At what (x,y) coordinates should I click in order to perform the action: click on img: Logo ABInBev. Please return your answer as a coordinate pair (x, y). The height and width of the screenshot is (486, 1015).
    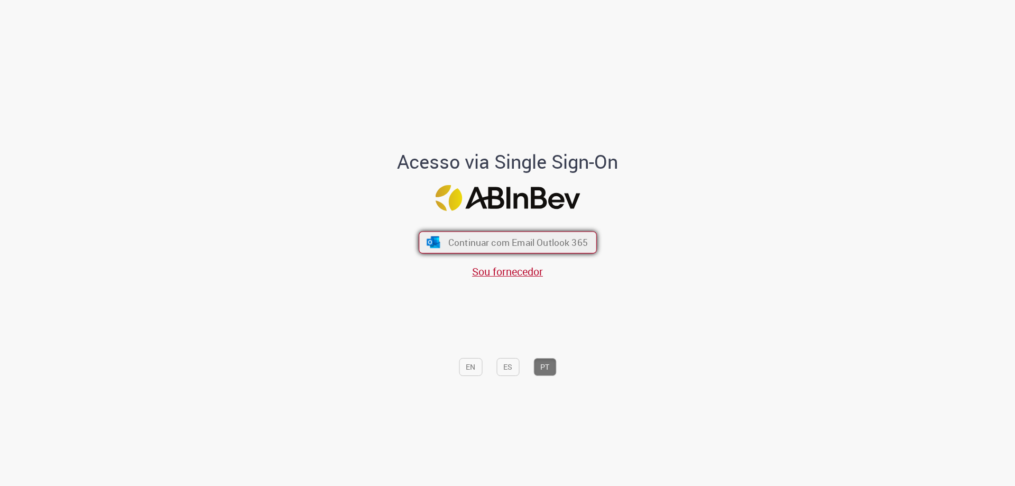
    Looking at the image, I should click on (507, 198).